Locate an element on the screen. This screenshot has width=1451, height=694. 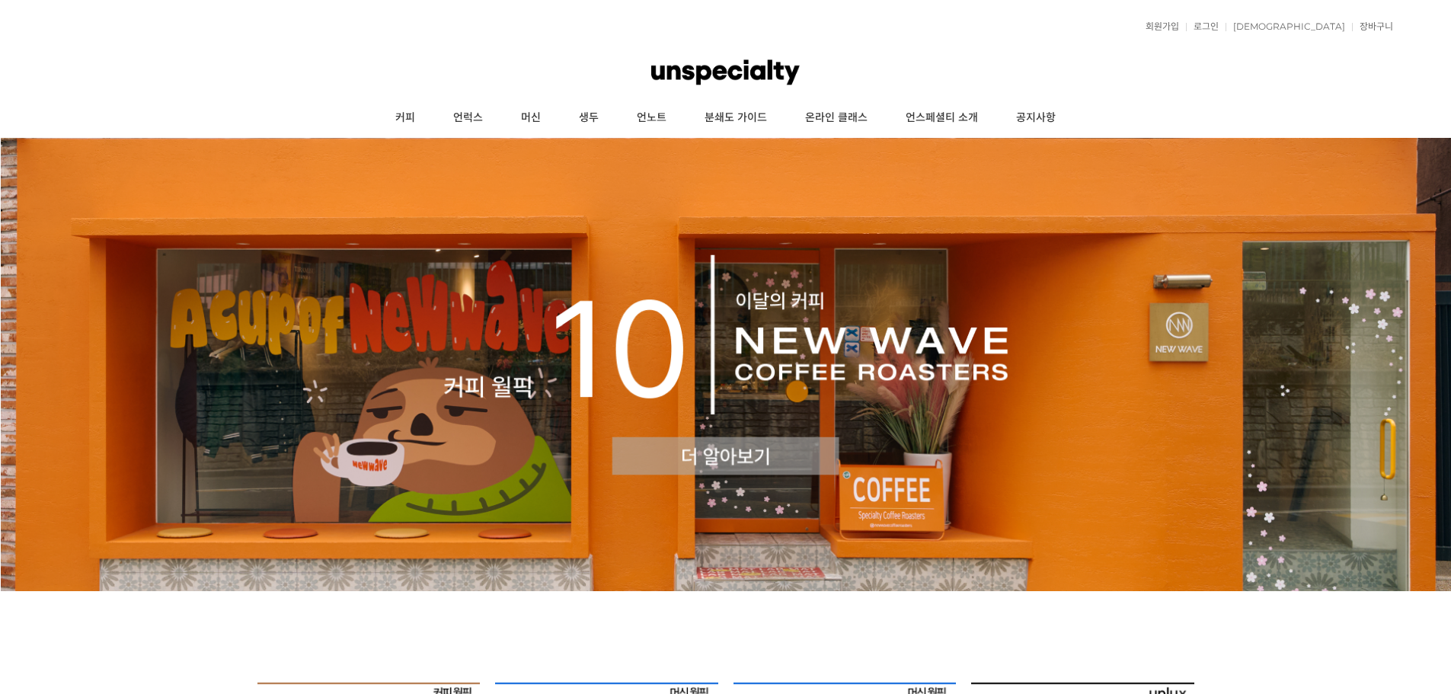
a: 머신 is located at coordinates (531, 118).